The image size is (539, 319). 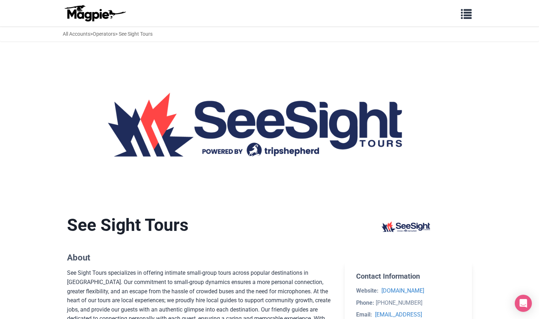 I want to click on strong: Email:, so click(x=364, y=314).